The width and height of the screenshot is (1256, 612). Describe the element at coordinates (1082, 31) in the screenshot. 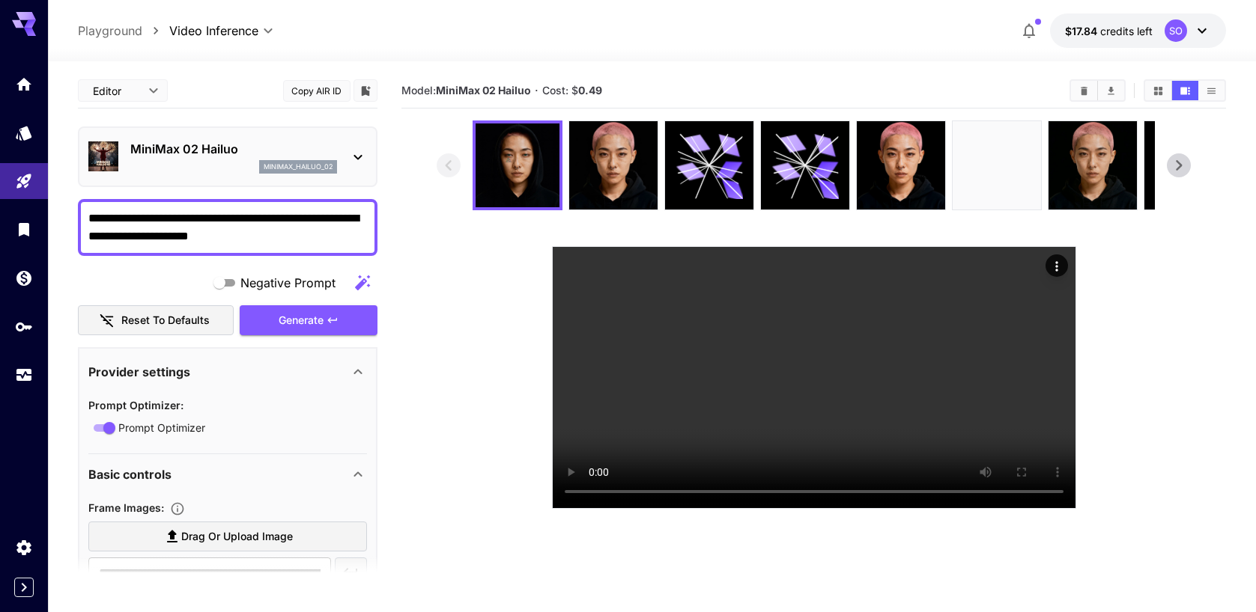

I see `span: $17.84` at that location.